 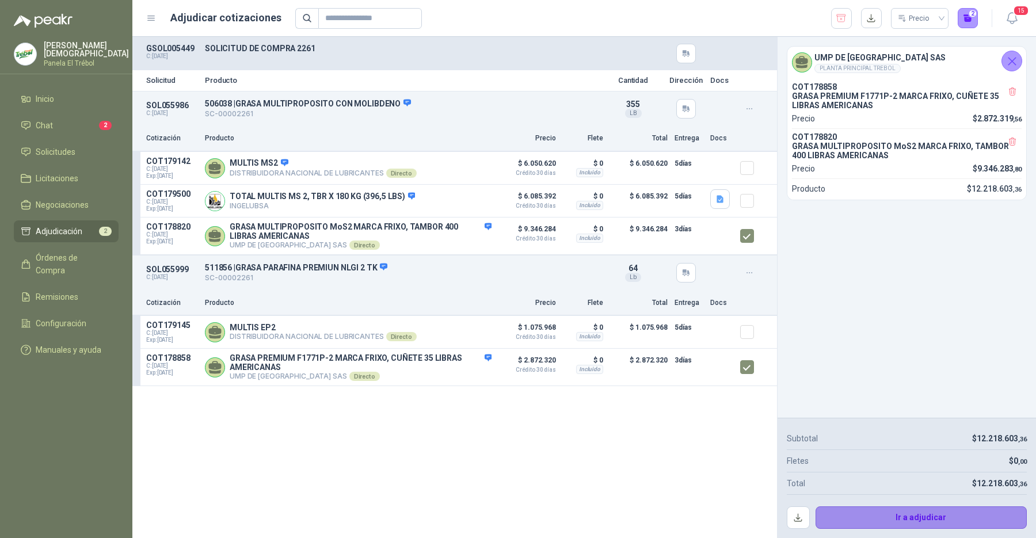 I want to click on p: Panela El Trébol, so click(x=86, y=63).